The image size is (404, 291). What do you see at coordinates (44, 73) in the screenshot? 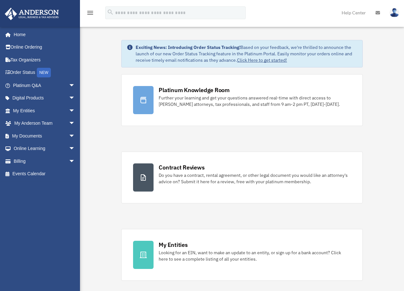
I see `div: NEW` at bounding box center [44, 73].